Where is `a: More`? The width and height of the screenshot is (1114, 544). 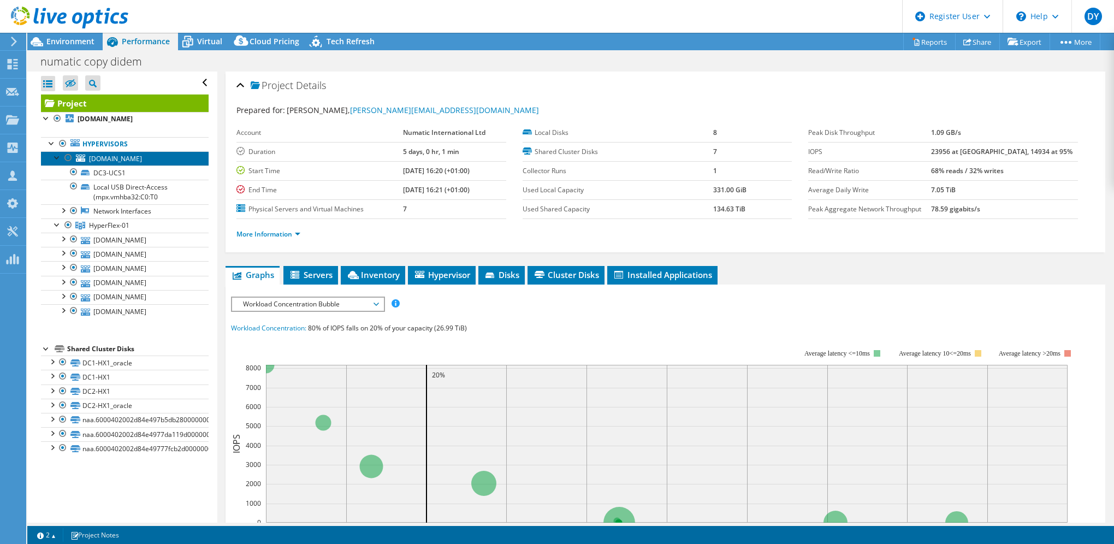
a: More is located at coordinates (1075, 42).